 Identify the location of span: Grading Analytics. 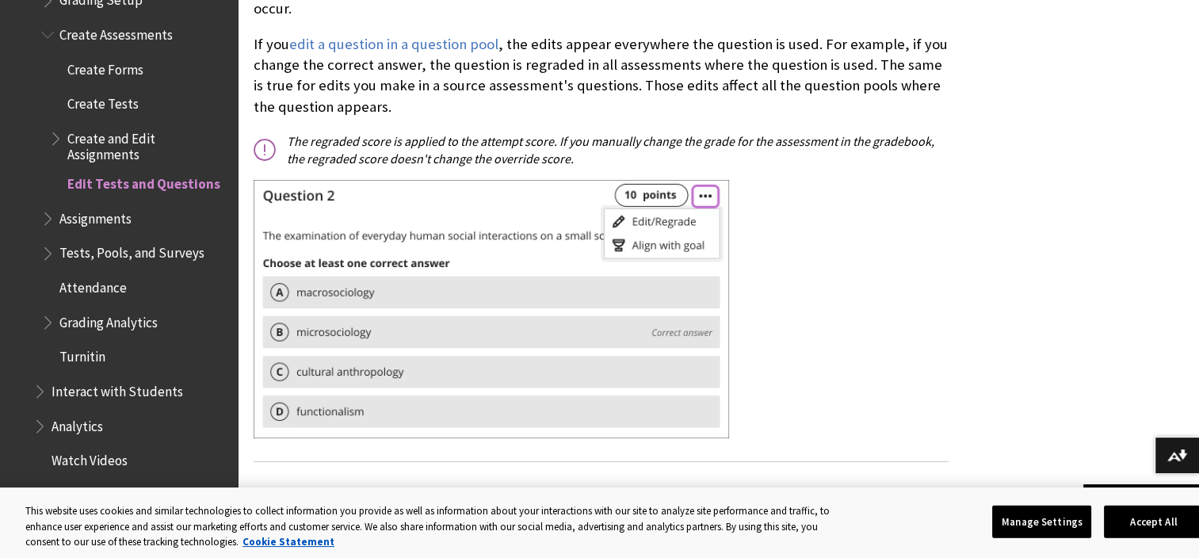
(109, 319).